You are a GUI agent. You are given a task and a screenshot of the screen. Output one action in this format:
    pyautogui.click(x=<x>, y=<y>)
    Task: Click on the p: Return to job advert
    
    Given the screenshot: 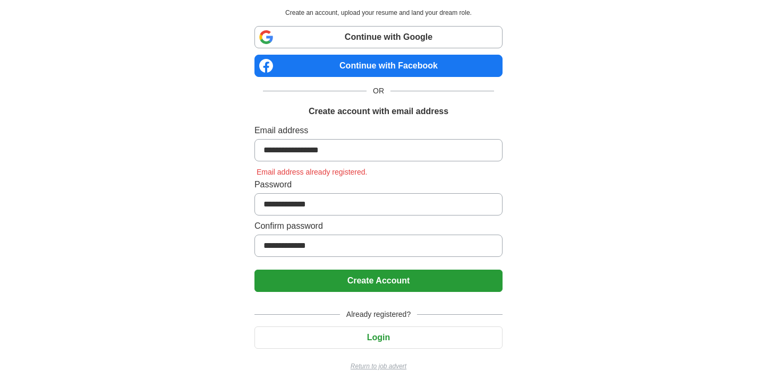 What is the action you would take?
    pyautogui.click(x=378, y=366)
    